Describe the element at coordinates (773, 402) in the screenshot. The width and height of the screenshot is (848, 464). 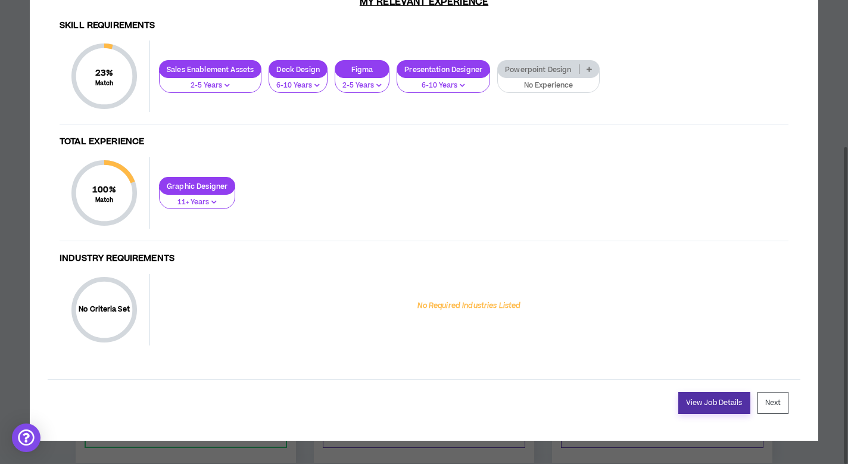
I see `button: Next` at that location.